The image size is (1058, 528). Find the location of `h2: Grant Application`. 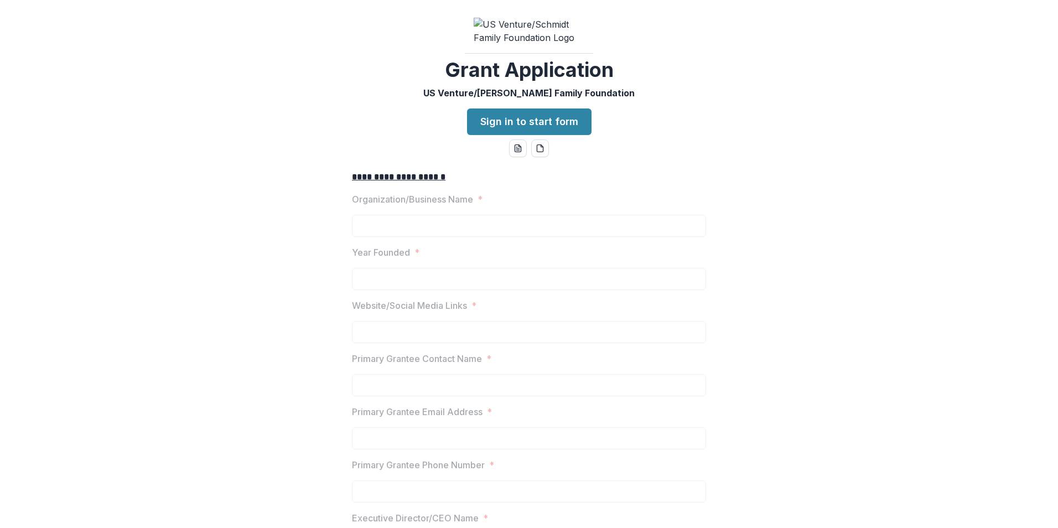

h2: Grant Application is located at coordinates (529, 70).